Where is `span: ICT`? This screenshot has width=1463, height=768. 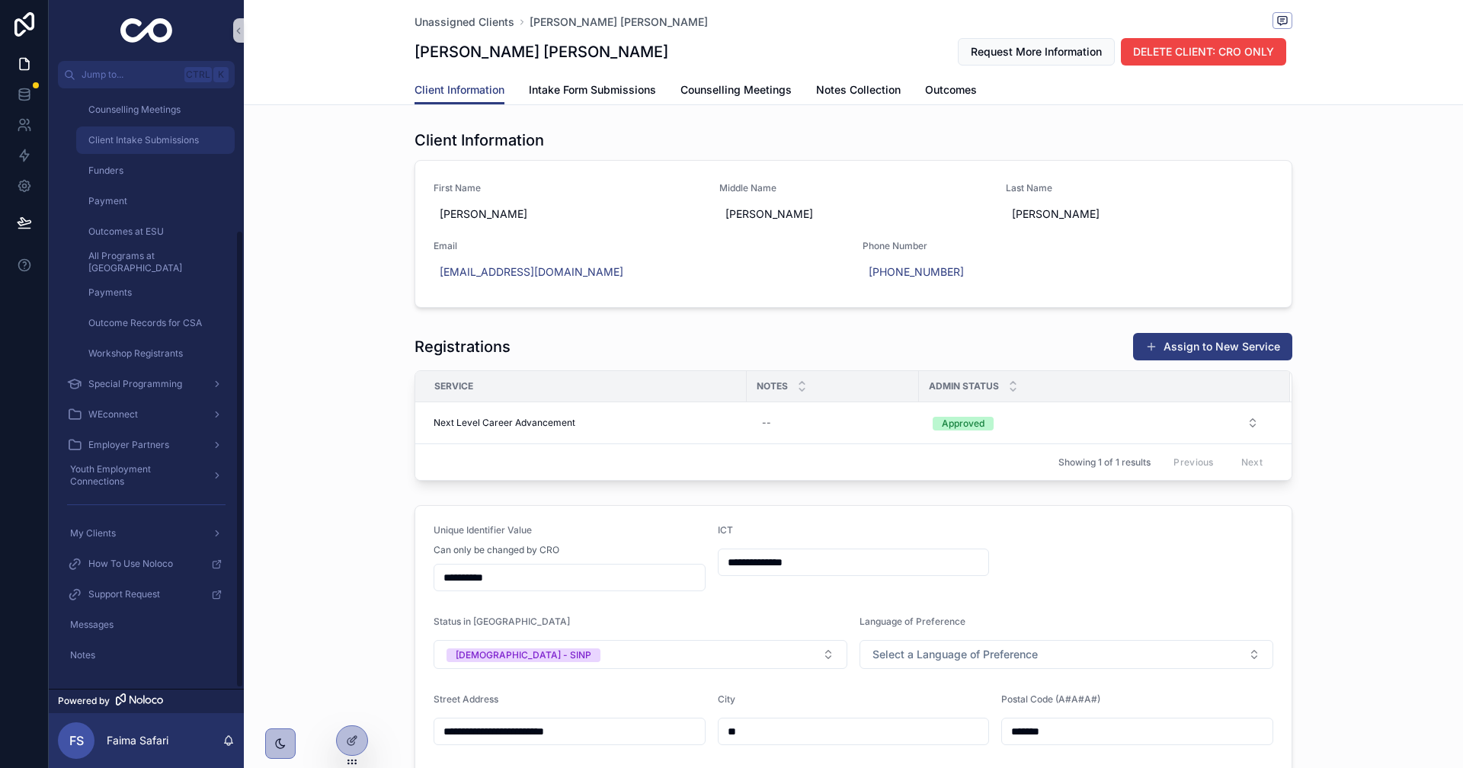
span: ICT is located at coordinates (725, 530).